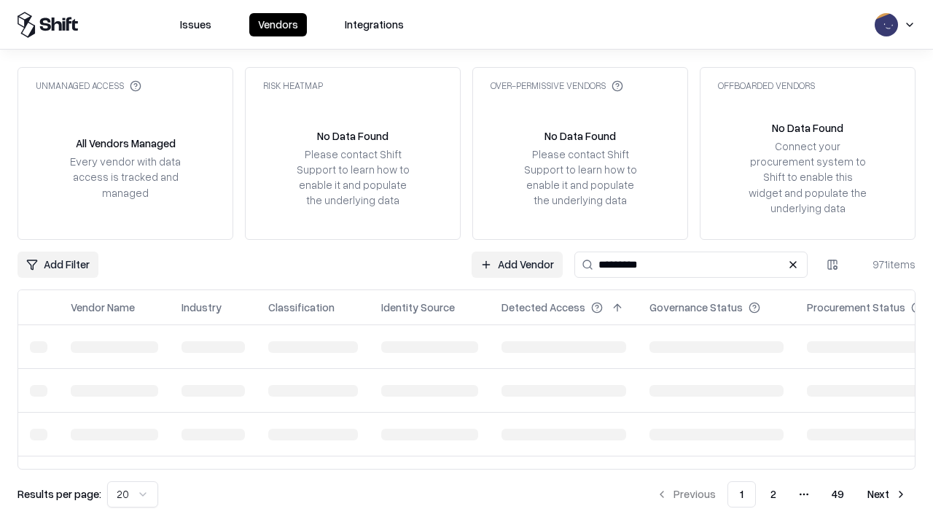  Describe the element at coordinates (837, 494) in the screenshot. I see `button: 49` at that location.